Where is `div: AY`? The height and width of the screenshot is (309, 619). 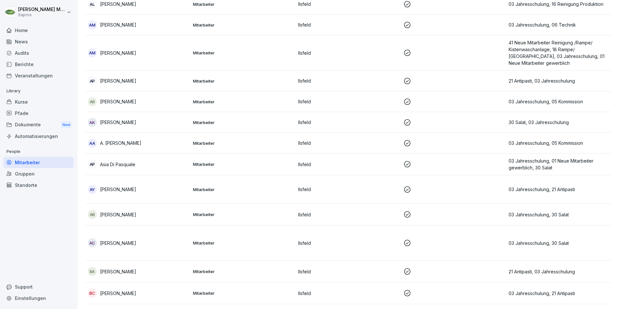
div: AY is located at coordinates (92, 189).